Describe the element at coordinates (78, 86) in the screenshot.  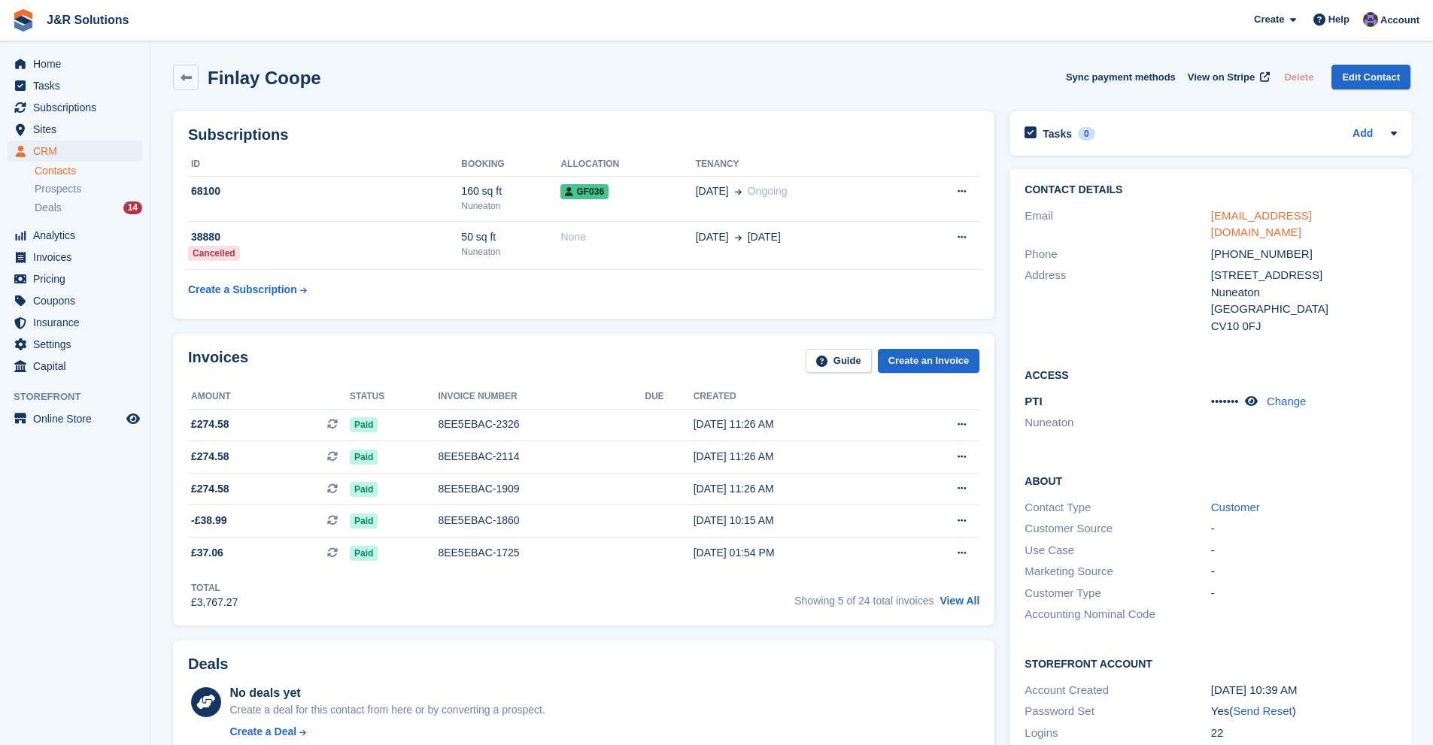
I see `span: Tasks` at that location.